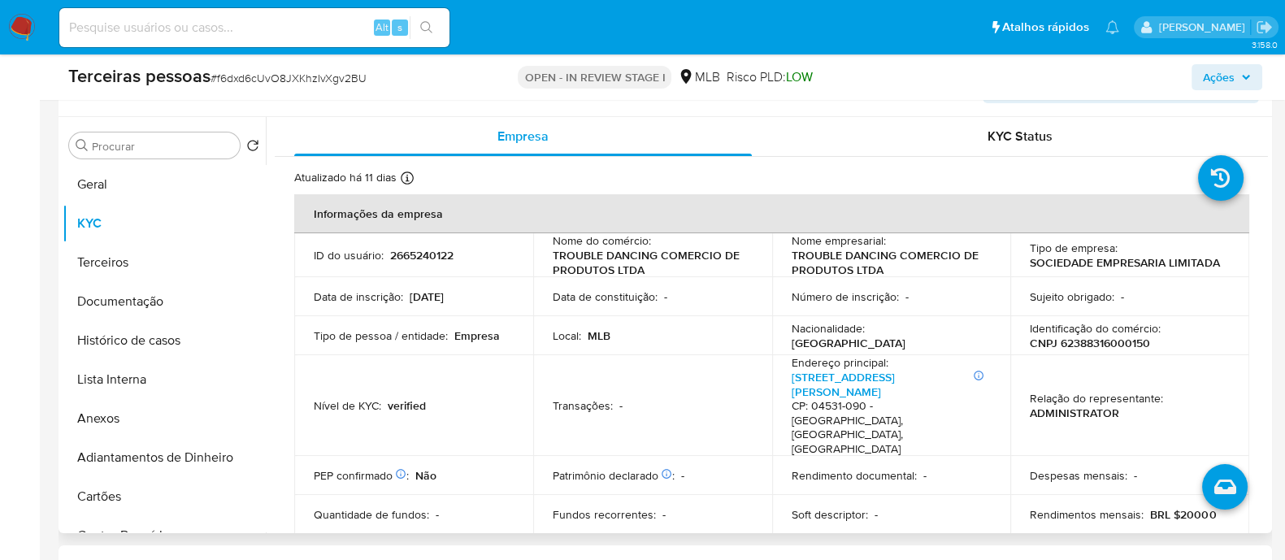  Describe the element at coordinates (139, 76) in the screenshot. I see `b: Terceiras pessoas` at that location.